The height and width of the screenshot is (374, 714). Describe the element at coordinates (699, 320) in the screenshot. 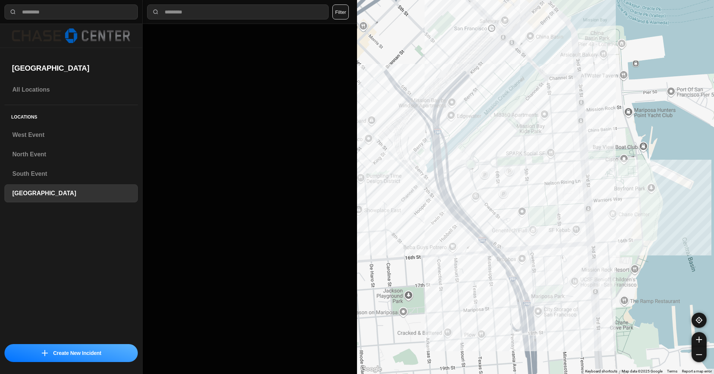

I see `img: recenter` at that location.